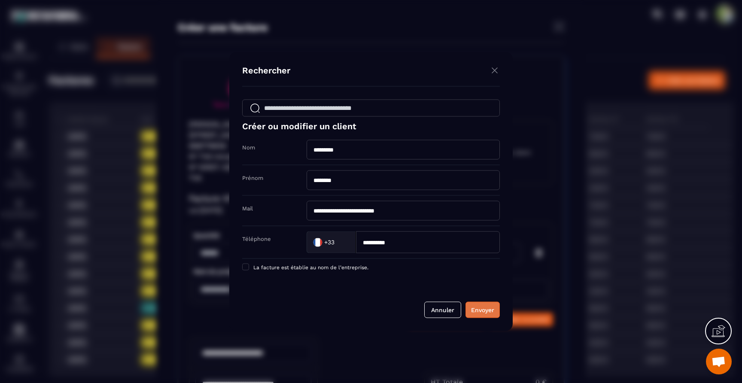  Describe the element at coordinates (483, 310) in the screenshot. I see `div: Envoyer` at that location.